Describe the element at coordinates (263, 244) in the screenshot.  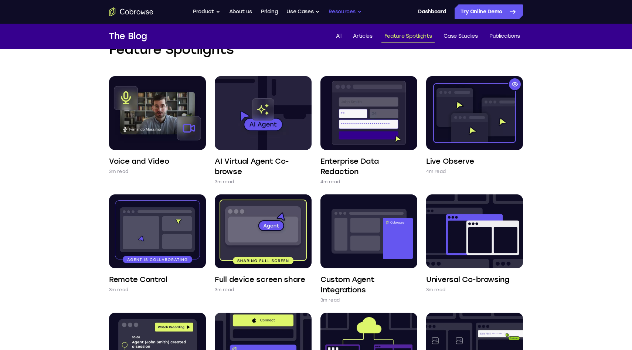
I see `a: Full device screen share 3m read` at that location.